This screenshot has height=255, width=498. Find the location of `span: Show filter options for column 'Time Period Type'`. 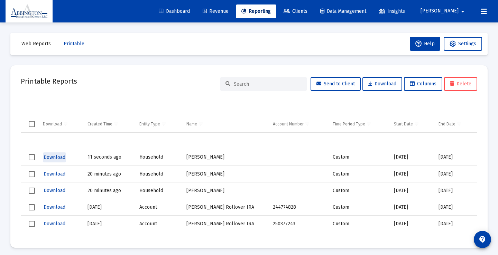

span: Show filter options for column 'Time Period Type' is located at coordinates (368, 124).